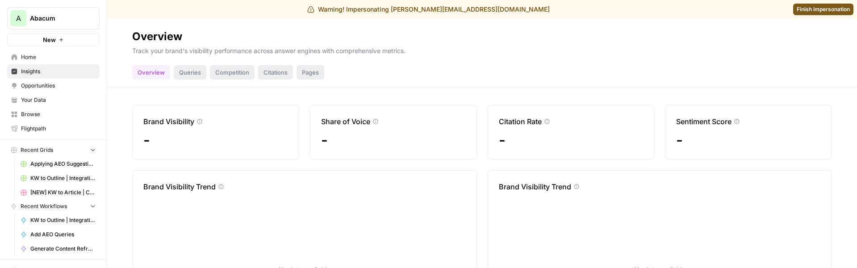 The height and width of the screenshot is (268, 857). What do you see at coordinates (37, 150) in the screenshot?
I see `span: Recent Grids` at bounding box center [37, 150].